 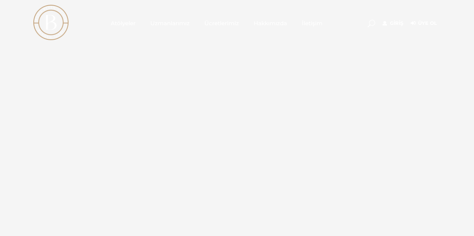 What do you see at coordinates (424, 23) in the screenshot?
I see `a: Üye Ol` at bounding box center [424, 23].